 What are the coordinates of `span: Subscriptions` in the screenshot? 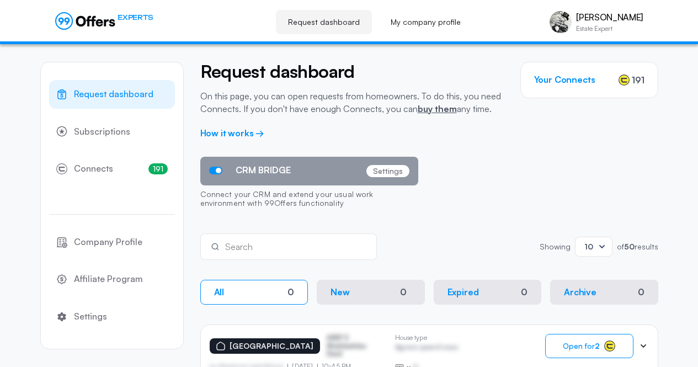 It's located at (102, 132).